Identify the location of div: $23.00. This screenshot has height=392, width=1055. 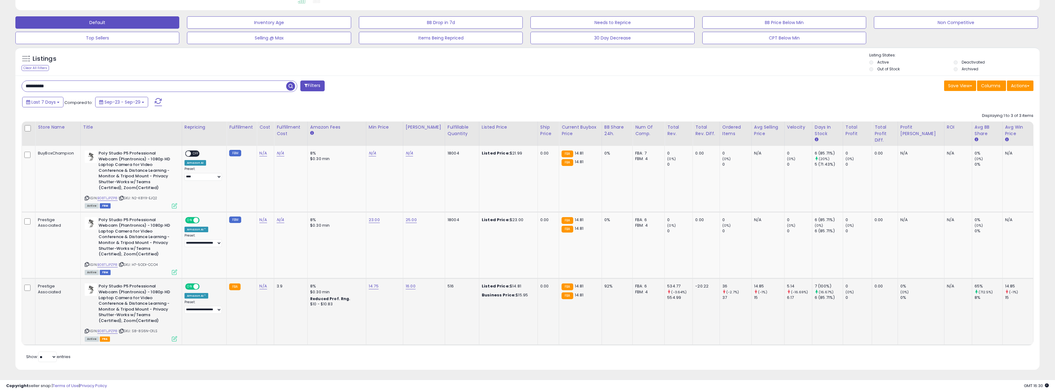
(507, 220).